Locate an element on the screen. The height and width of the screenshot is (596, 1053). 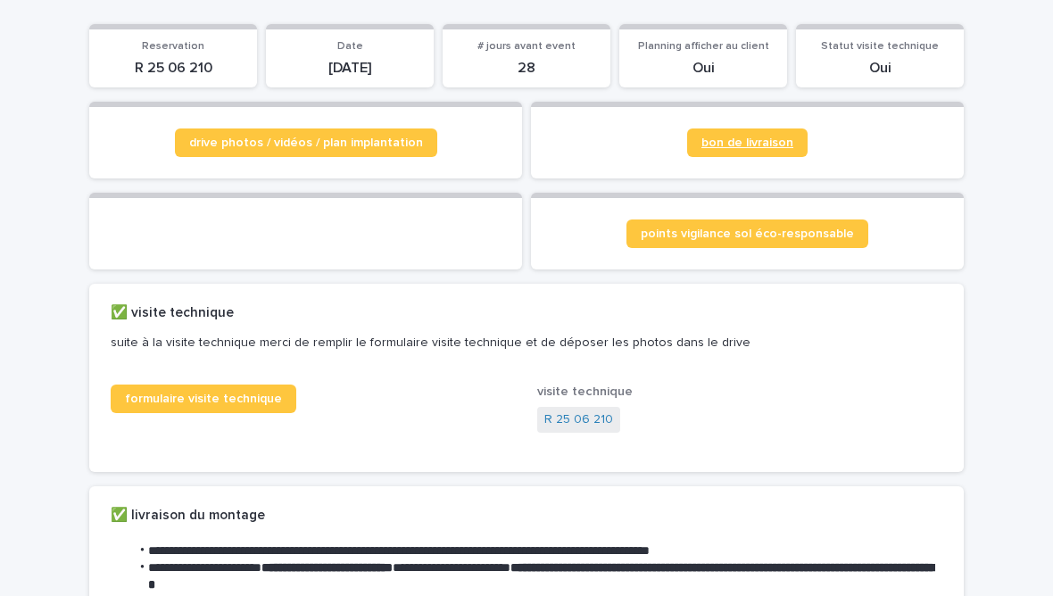
span: Reservation is located at coordinates (173, 46).